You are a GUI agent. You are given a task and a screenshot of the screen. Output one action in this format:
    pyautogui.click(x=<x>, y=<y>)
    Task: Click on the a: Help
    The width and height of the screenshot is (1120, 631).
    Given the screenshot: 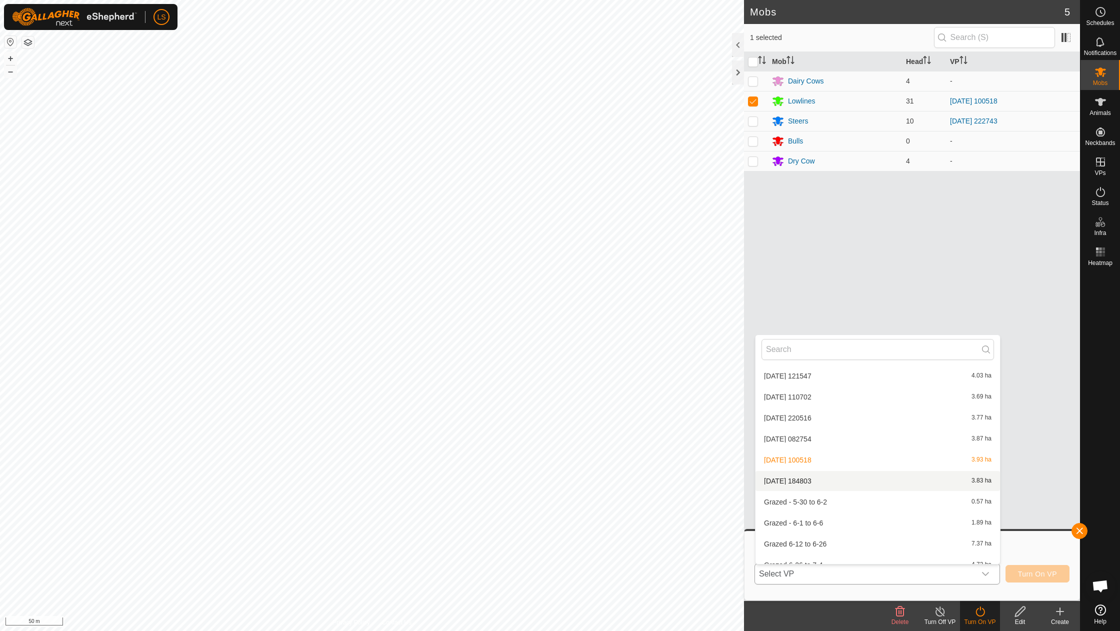 What is the action you would take?
    pyautogui.click(x=1100, y=614)
    